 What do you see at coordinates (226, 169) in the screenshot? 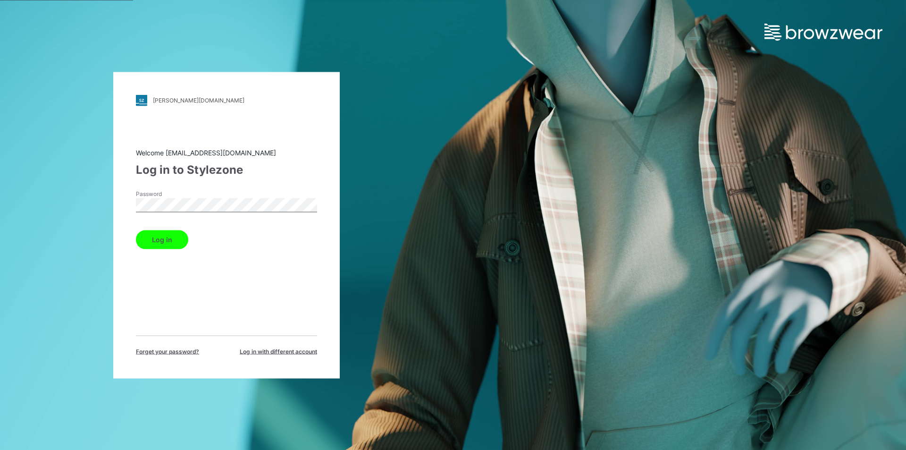
I see `div: Log in to Stylezone` at bounding box center [226, 169].